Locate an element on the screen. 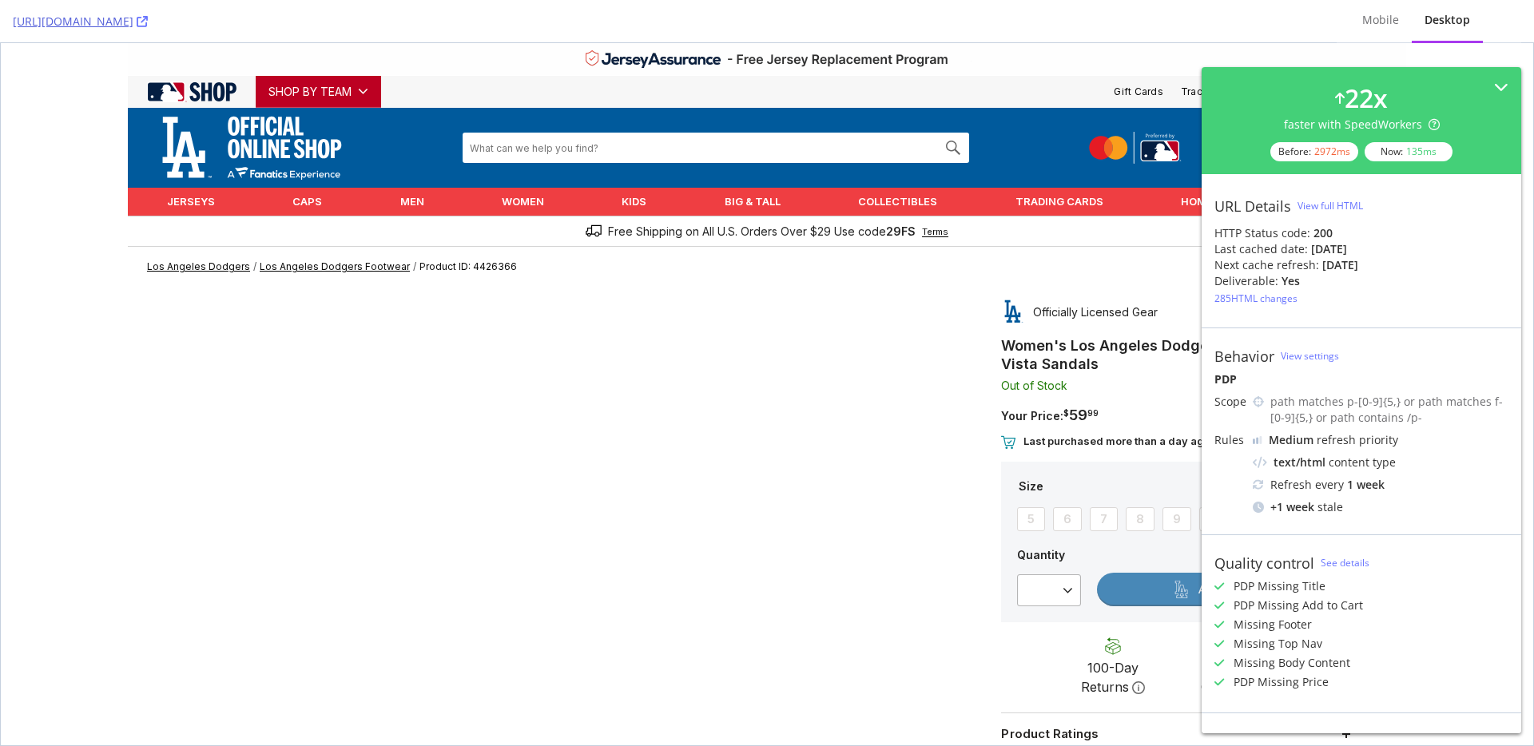 This screenshot has width=1534, height=746. div: path matches p-[0-9]{5,} or path matches f-[0-9]{5,} or path contains /p- is located at coordinates (1389, 410).